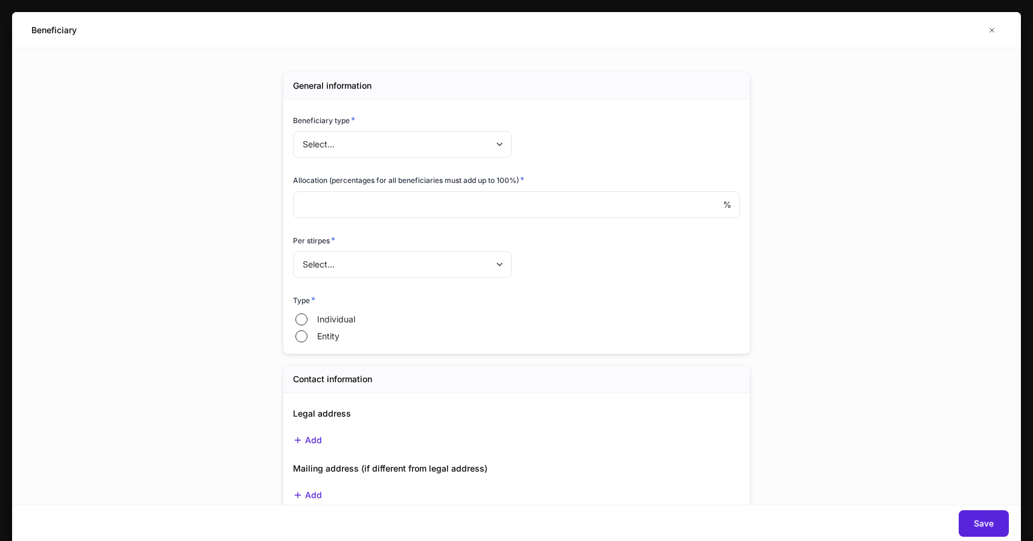  I want to click on div: Mailing address (if different from legal address), so click(512, 462).